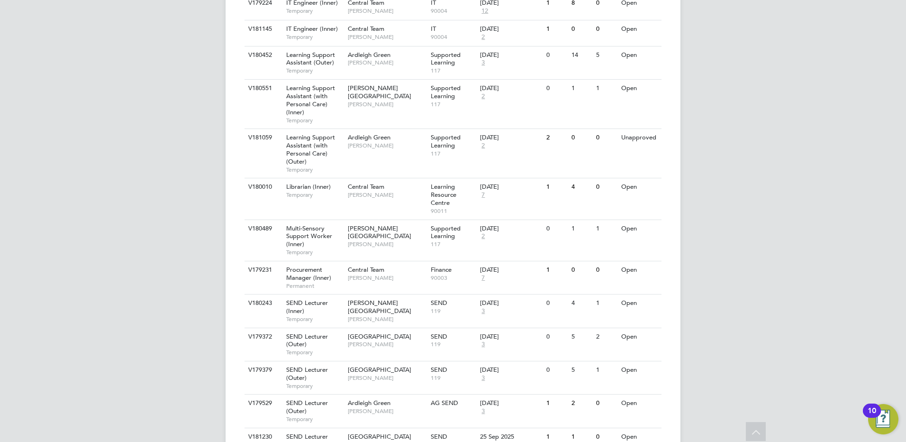  What do you see at coordinates (263, 229) in the screenshot?
I see `div: V180489` at bounding box center [263, 229].